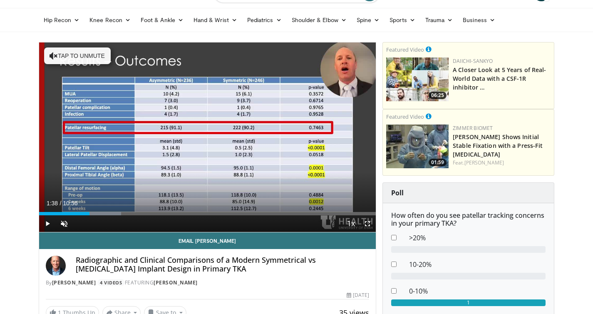 The width and height of the screenshot is (593, 314). I want to click on a: Spine, so click(368, 20).